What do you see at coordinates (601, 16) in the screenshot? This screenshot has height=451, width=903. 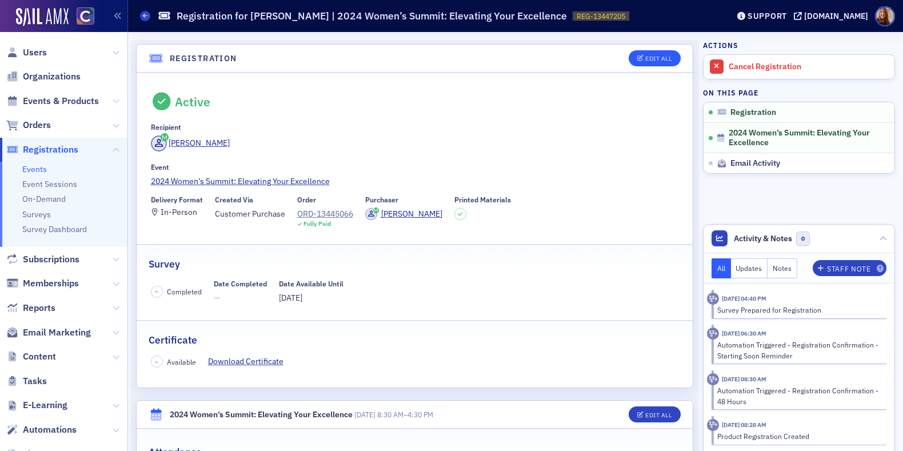 I see `span: REG-13447205` at bounding box center [601, 16].